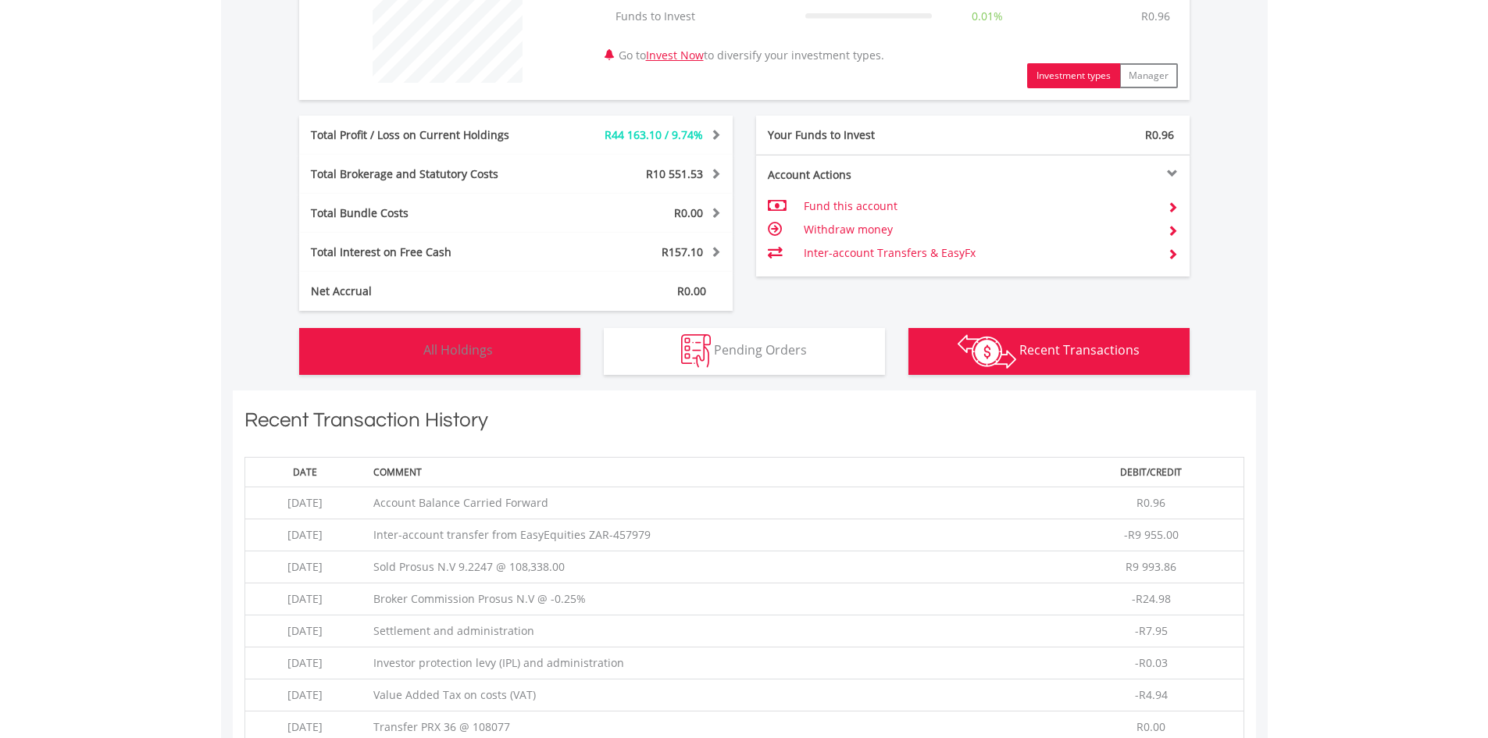  Describe the element at coordinates (305, 472) in the screenshot. I see `th: Date` at that location.